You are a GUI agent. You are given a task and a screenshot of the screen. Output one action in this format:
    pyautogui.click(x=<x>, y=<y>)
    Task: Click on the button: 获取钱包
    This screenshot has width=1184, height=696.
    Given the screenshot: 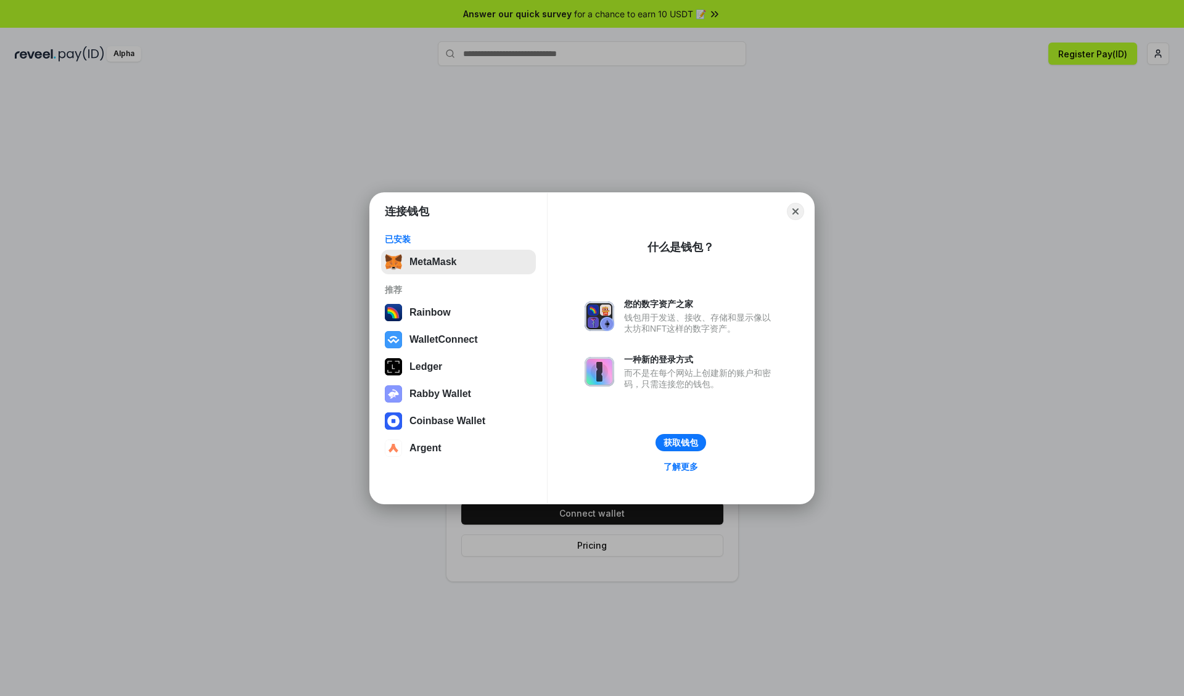 What is the action you would take?
    pyautogui.click(x=681, y=443)
    